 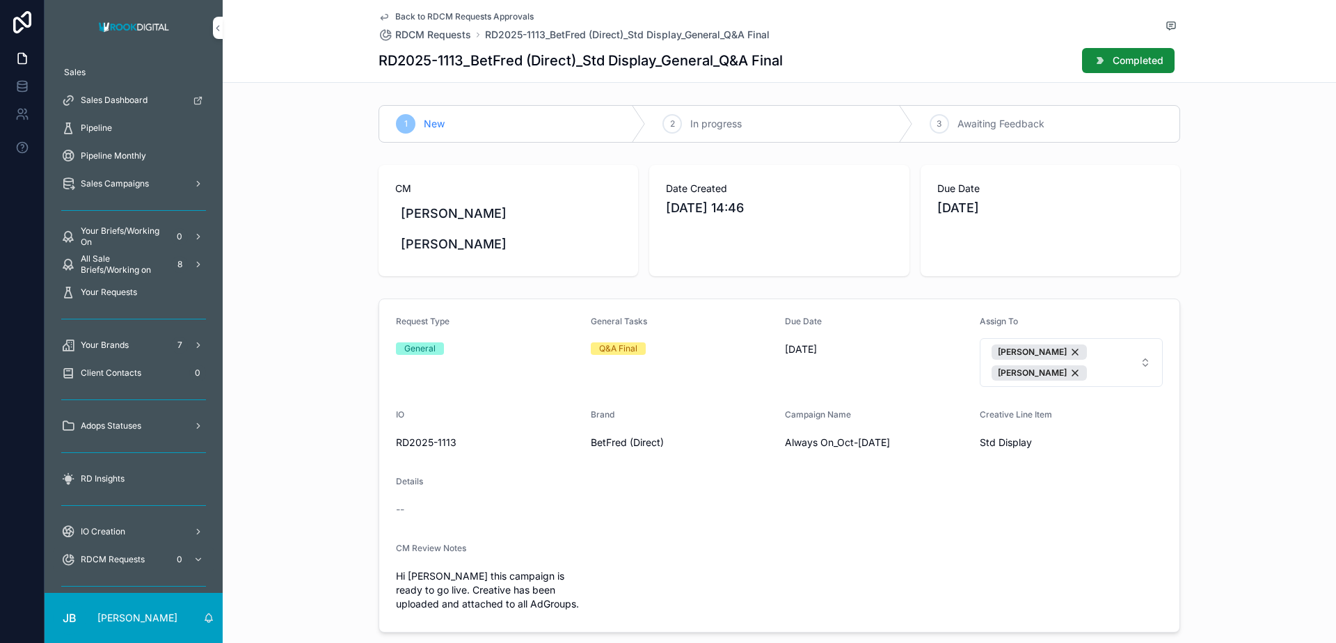 I want to click on span: Adops Statuses, so click(x=111, y=426).